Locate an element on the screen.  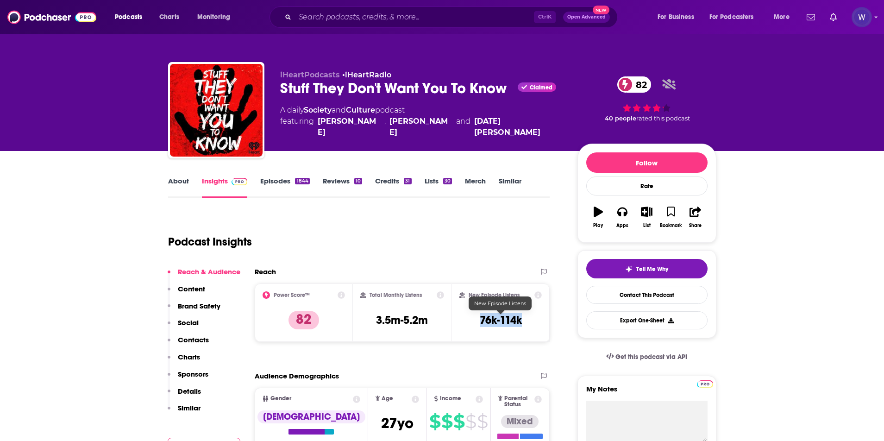
div: 1844 is located at coordinates (302, 181).